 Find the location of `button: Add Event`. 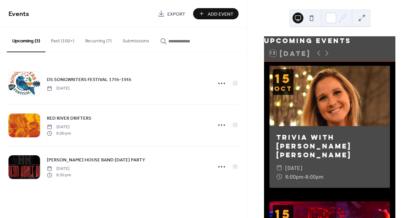

button: Add Event is located at coordinates (216, 14).